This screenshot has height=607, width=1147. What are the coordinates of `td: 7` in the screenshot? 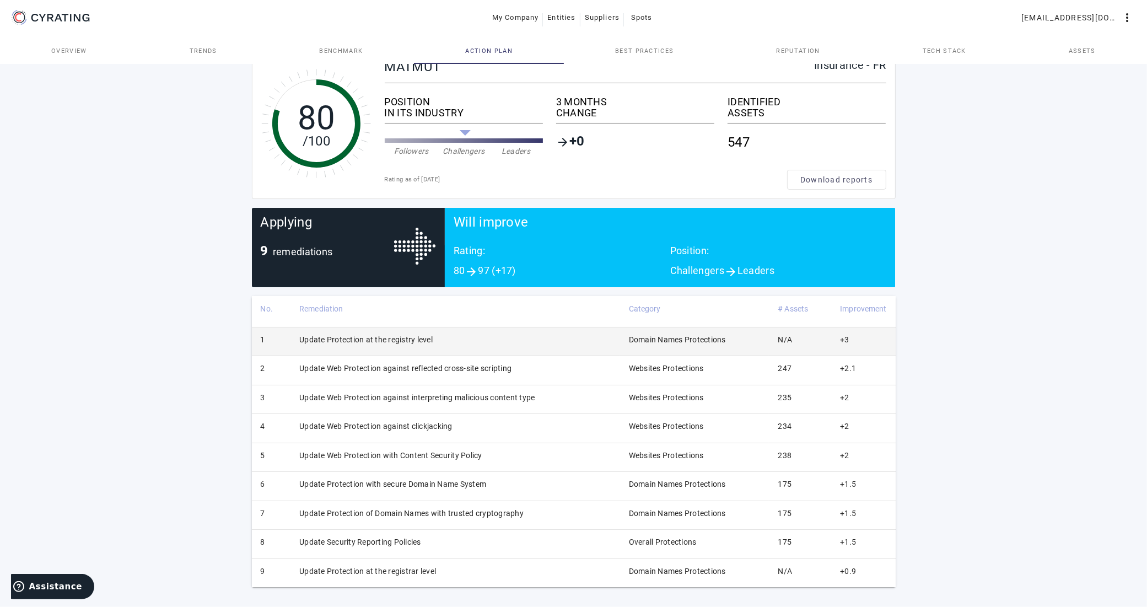 It's located at (271, 515).